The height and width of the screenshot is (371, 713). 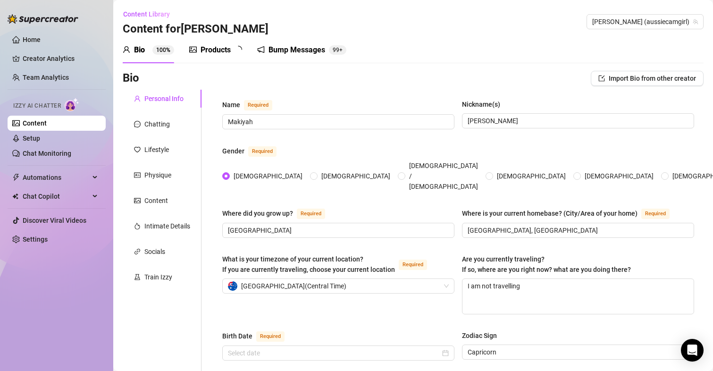 What do you see at coordinates (54, 220) in the screenshot?
I see `a: Discover Viral Videos` at bounding box center [54, 220].